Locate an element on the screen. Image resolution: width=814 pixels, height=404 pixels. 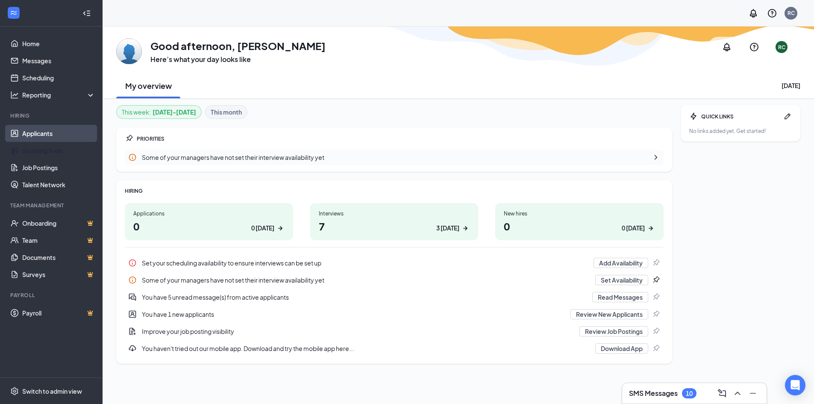
a: DoubleChatActiveYou have 5 unread message(s) from active applicantsRead MessagesPin is located at coordinates (394, 297).